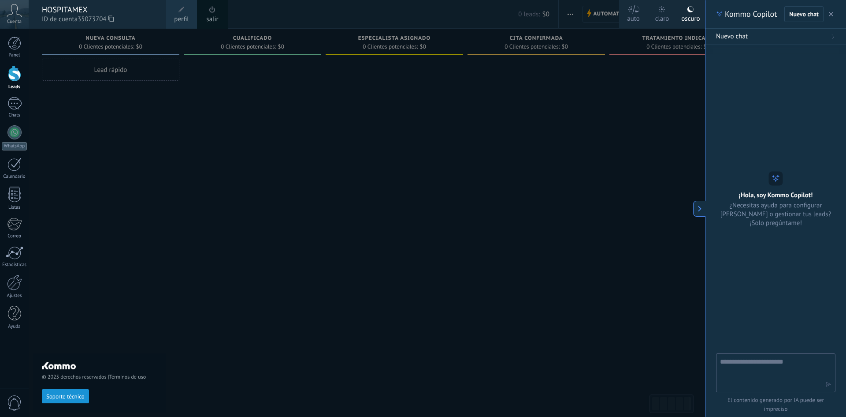  What do you see at coordinates (776, 404) in the screenshot?
I see `span: El contenido generado por IA puede ser impreciso` at bounding box center [776, 404].